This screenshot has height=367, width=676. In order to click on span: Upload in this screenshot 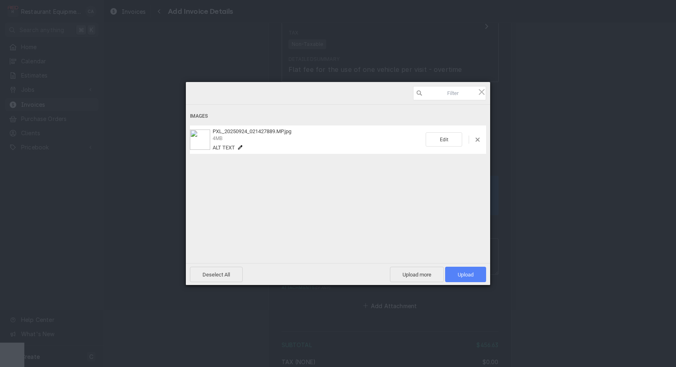, I will do `click(465, 274)`.